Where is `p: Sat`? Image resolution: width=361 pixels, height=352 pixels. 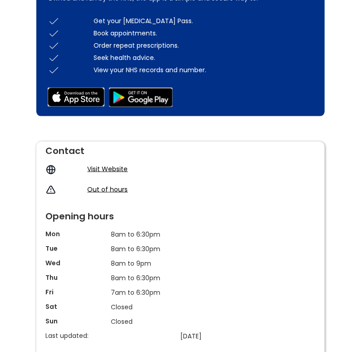
p: Sat is located at coordinates (76, 307).